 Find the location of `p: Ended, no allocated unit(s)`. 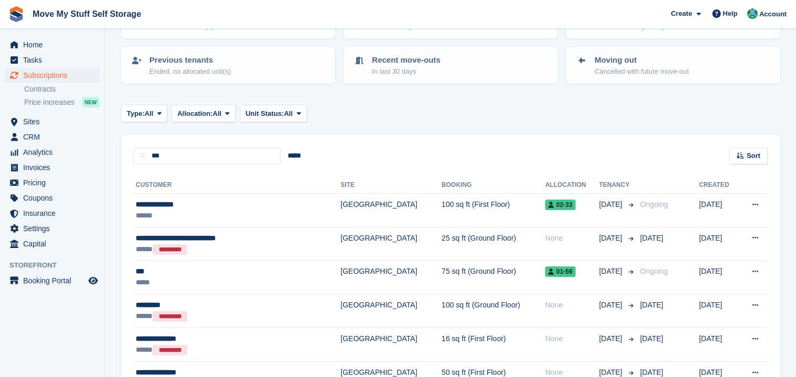

p: Ended, no allocated unit(s) is located at coordinates (190, 72).